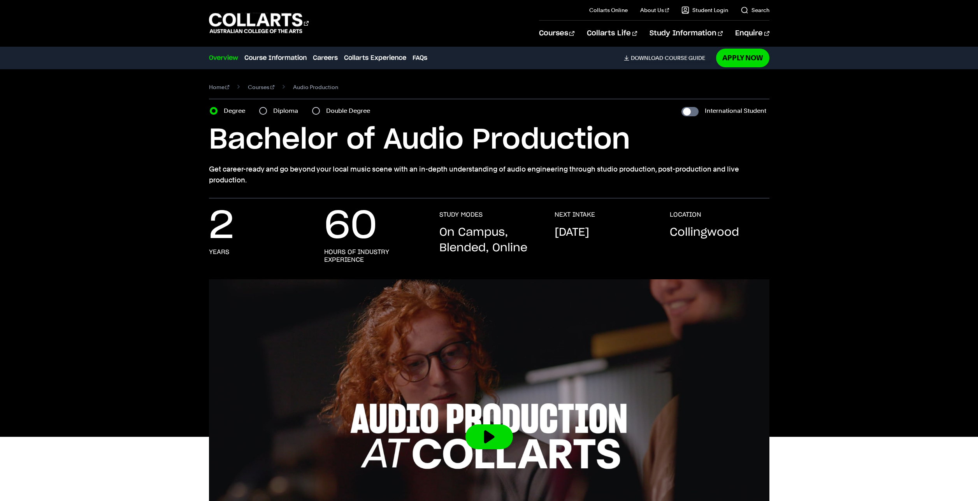  What do you see at coordinates (351, 227) in the screenshot?
I see `p: 60` at bounding box center [351, 227].